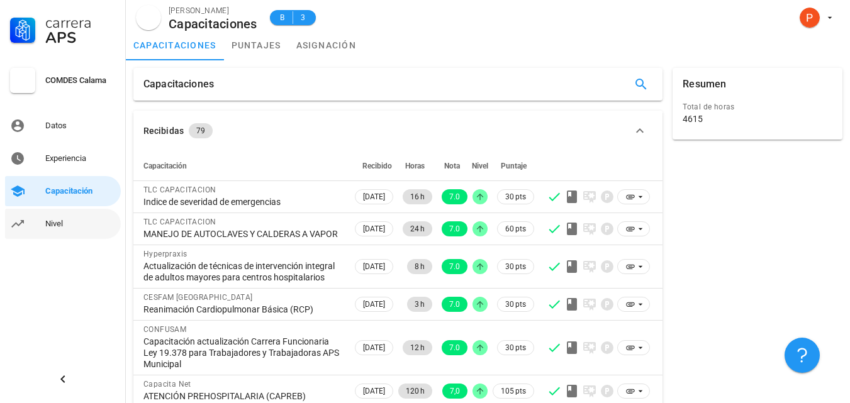 This screenshot has height=403, width=850. Describe the element at coordinates (243, 166) in the screenshot. I see `th: Capacitación` at that location.